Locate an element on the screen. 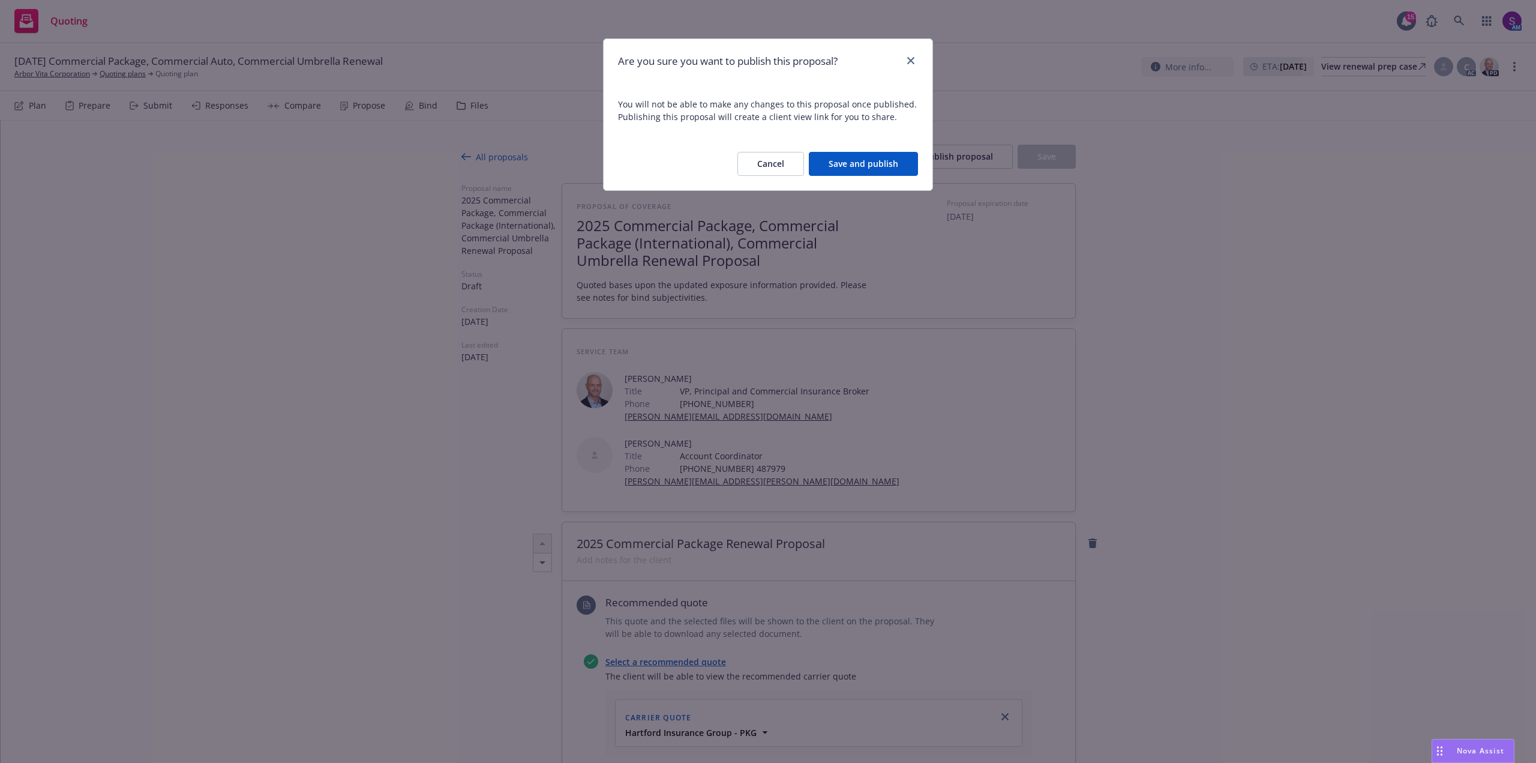 This screenshot has width=1536, height=763. div: Drag to move is located at coordinates (1440, 751).